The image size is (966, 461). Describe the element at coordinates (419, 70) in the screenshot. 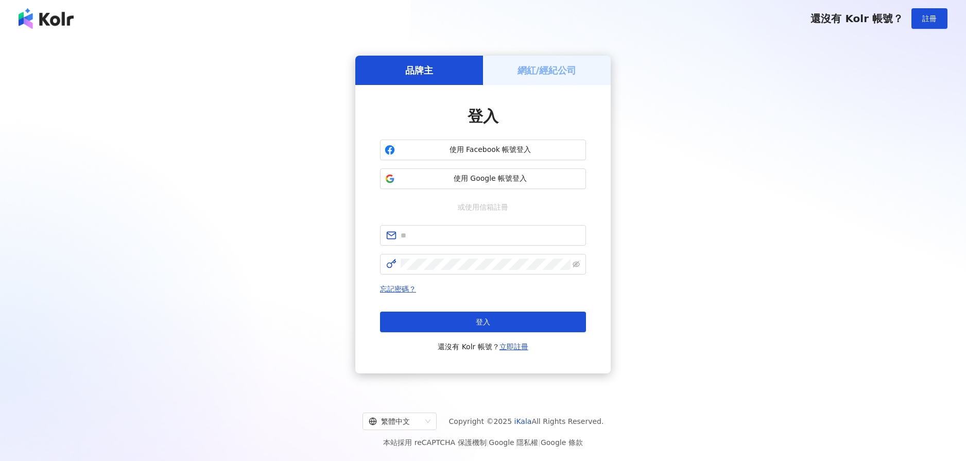

I see `h5: 品牌主` at that location.